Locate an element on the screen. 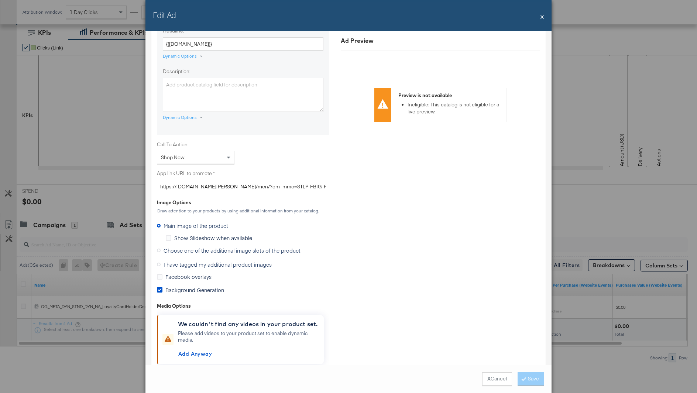  span: Show Slideshow when available is located at coordinates (213, 238).